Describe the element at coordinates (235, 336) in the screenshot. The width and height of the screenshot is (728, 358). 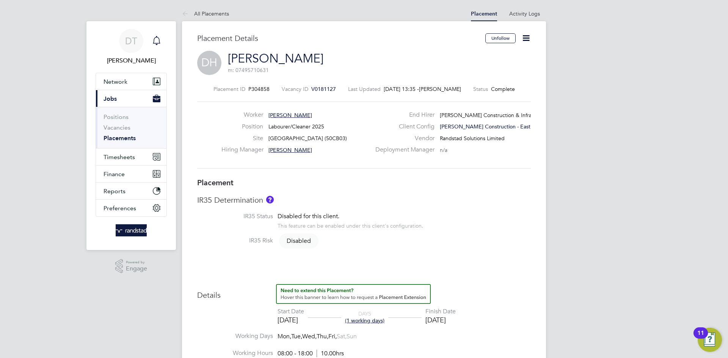
I see `label: Working Days` at that location.